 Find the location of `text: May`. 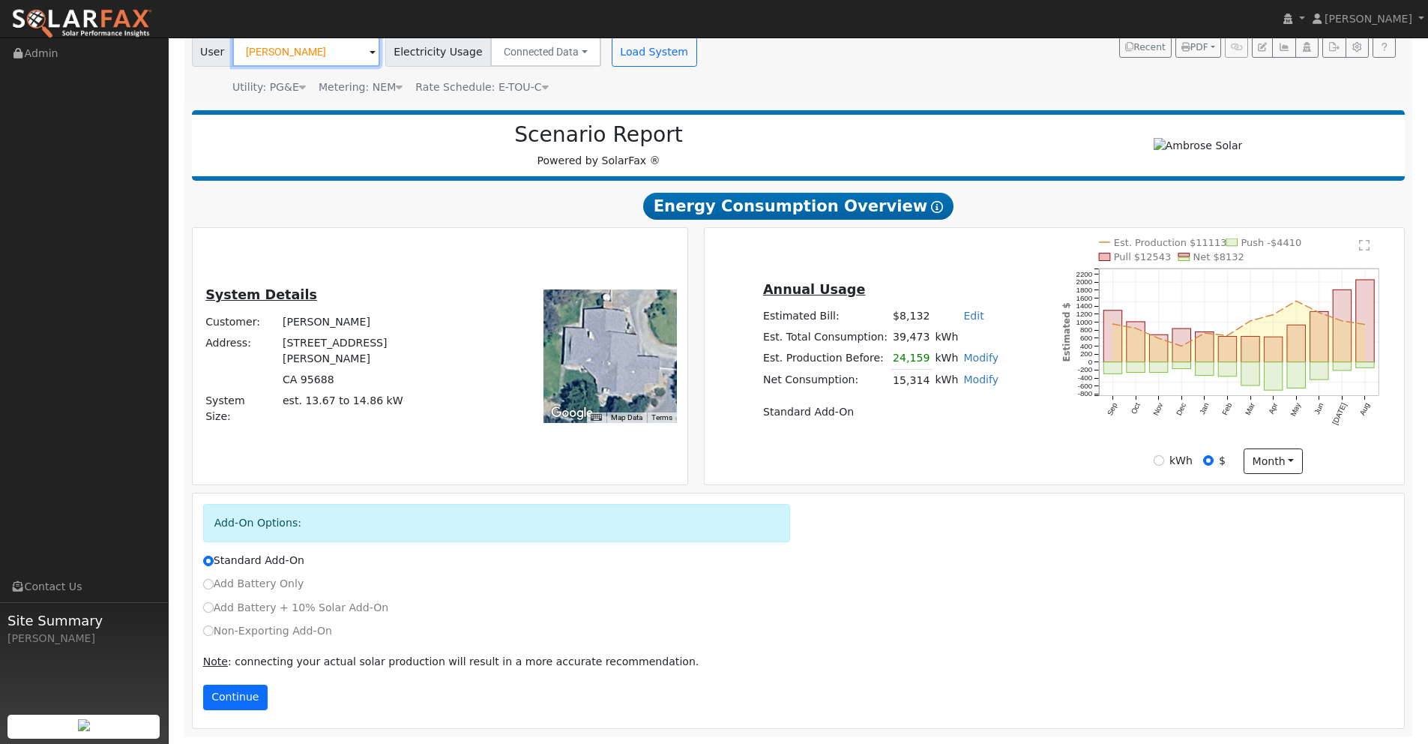

text: May is located at coordinates (1296, 409).